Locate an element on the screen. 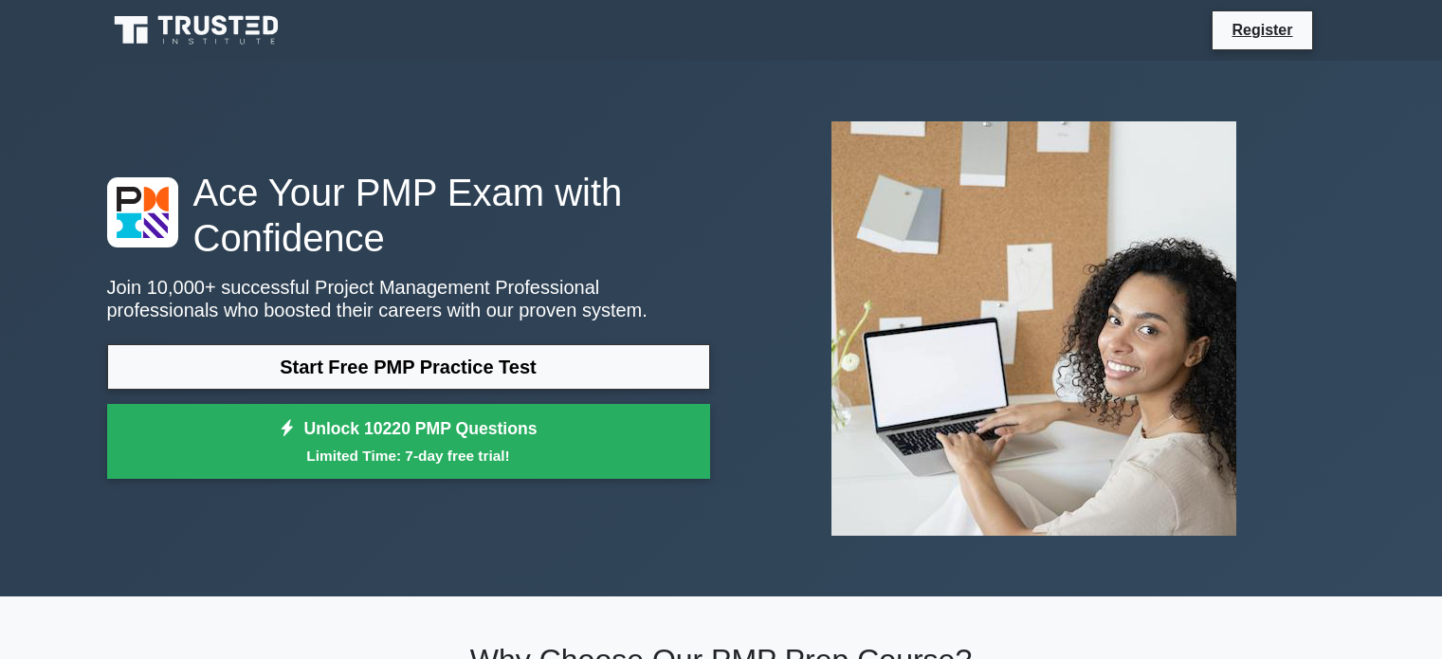  a: Unlock 10220 PMP QuestionsLimited Time: 7-day free trial! is located at coordinates (409, 442).